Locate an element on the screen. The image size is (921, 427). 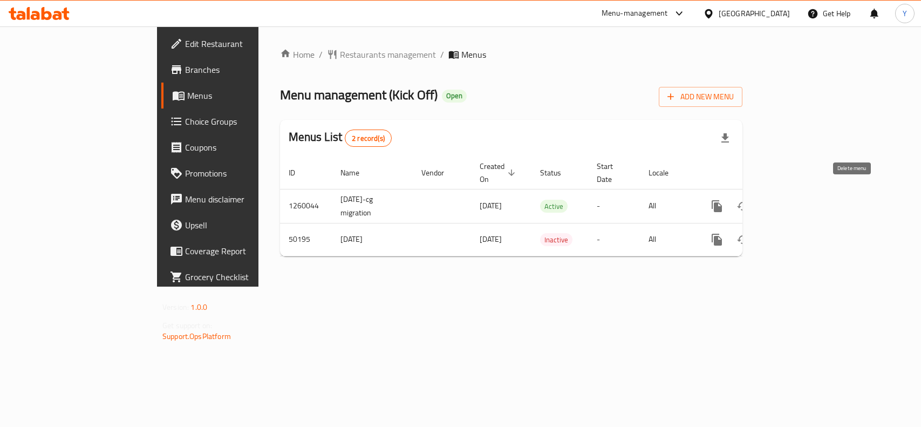
span: Version: is located at coordinates (175, 307).